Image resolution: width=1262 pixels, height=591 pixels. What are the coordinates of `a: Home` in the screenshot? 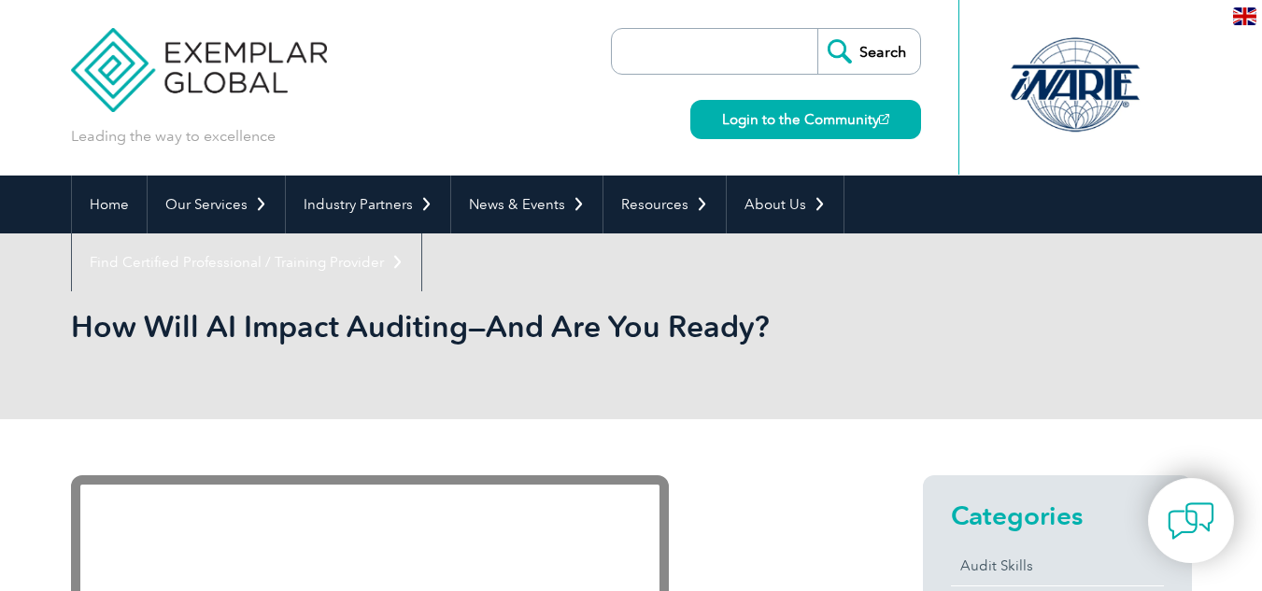 It's located at (109, 205).